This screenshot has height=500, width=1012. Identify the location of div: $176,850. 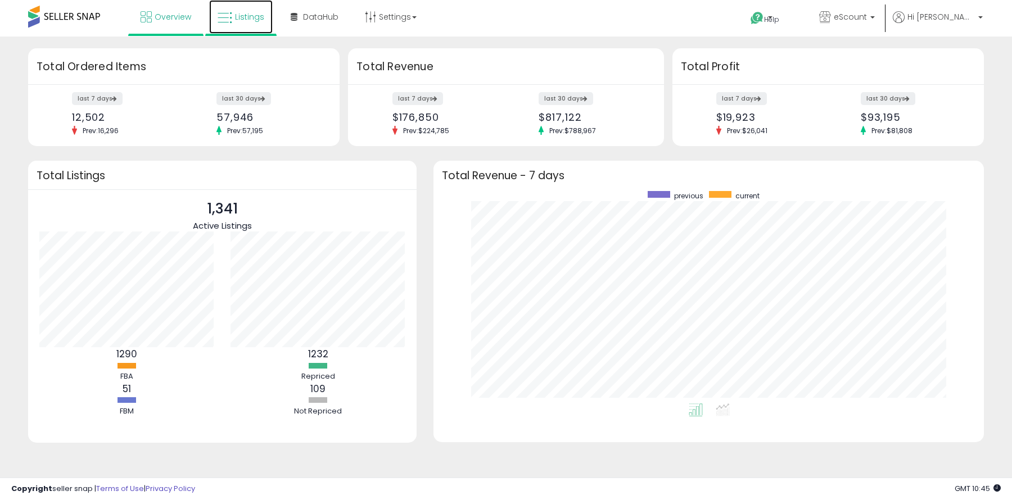
(445, 117).